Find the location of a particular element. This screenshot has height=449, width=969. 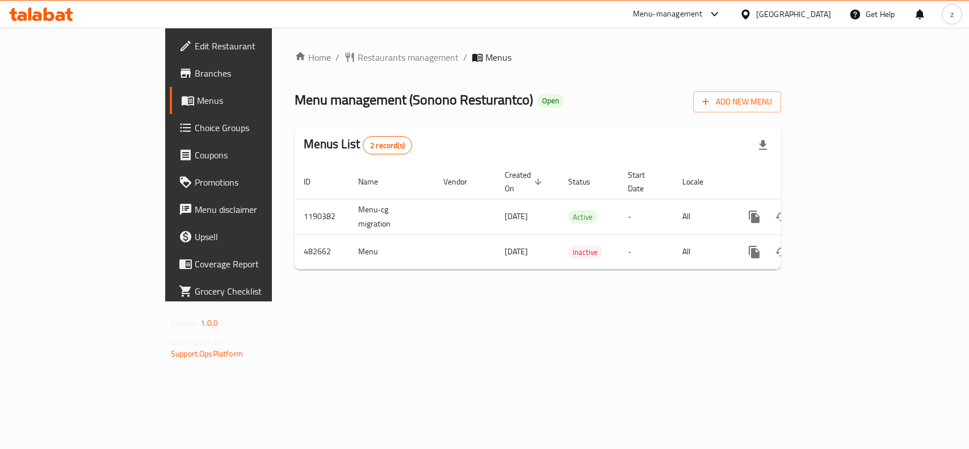

span: Restaurants management is located at coordinates (408, 57).